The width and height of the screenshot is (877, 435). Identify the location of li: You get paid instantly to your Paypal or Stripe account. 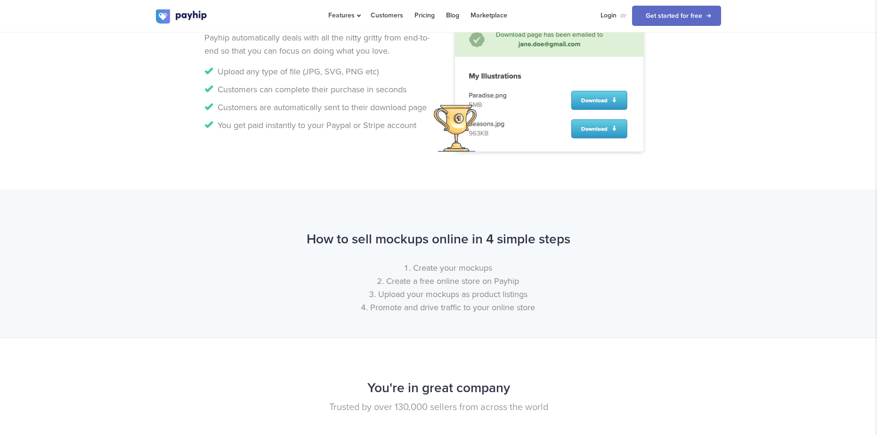
(318, 125).